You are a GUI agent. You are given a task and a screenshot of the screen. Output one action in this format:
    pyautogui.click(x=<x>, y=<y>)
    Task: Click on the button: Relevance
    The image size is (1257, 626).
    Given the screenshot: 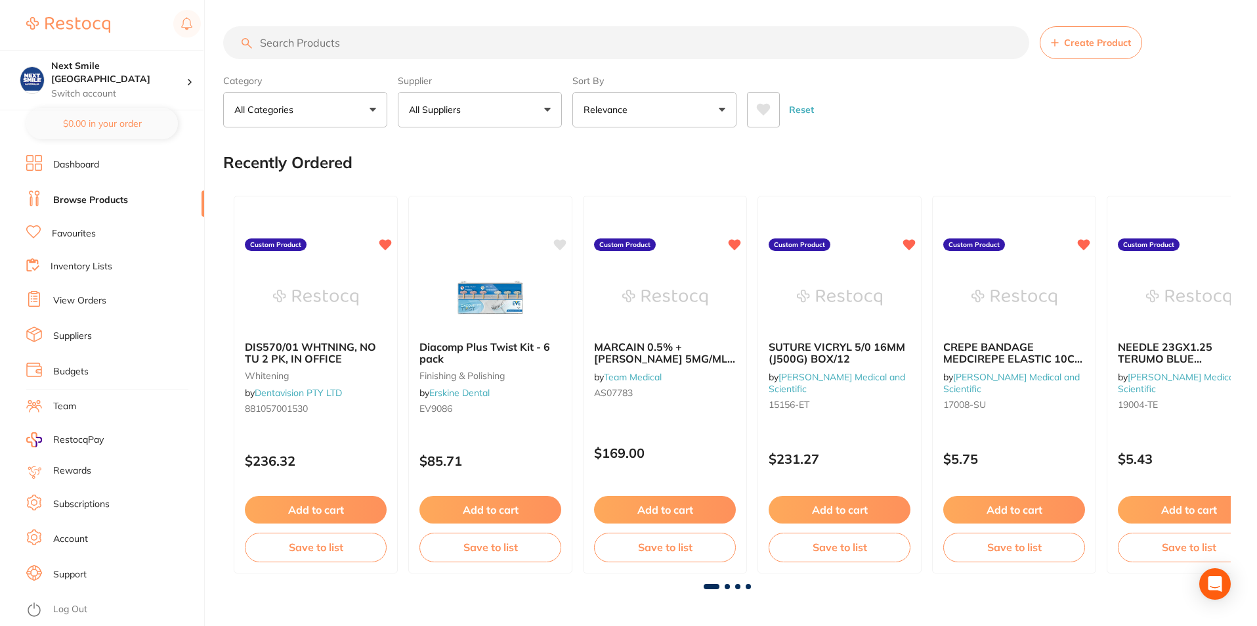 What is the action you would take?
    pyautogui.click(x=654, y=110)
    